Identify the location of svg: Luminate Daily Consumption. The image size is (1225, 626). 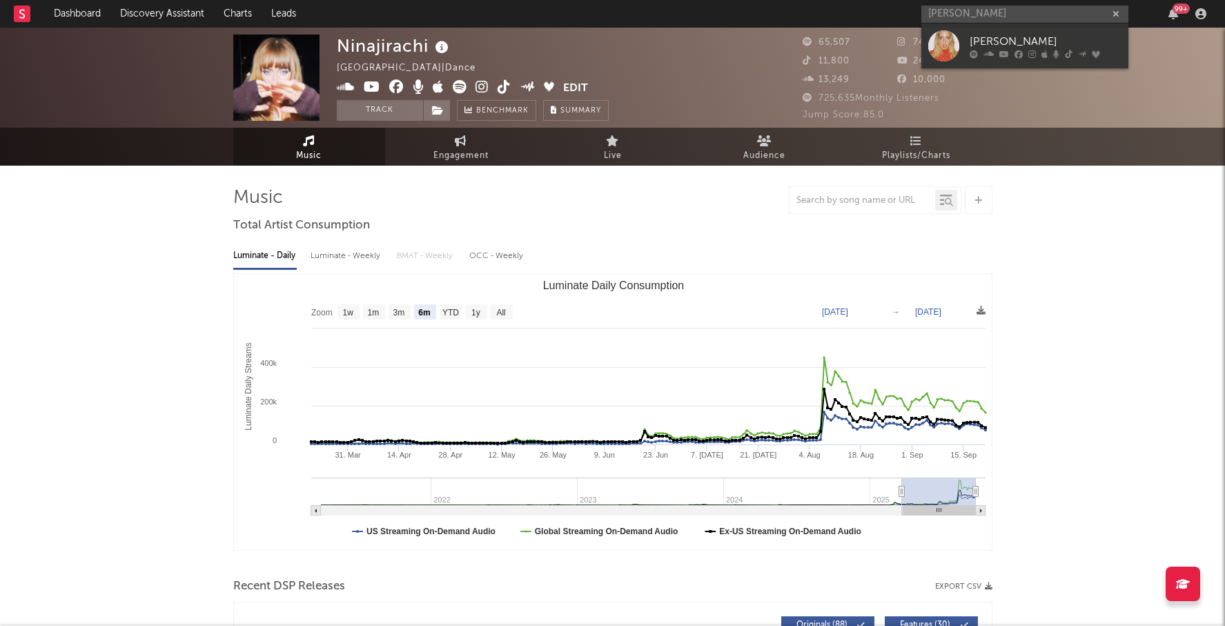
(613, 412).